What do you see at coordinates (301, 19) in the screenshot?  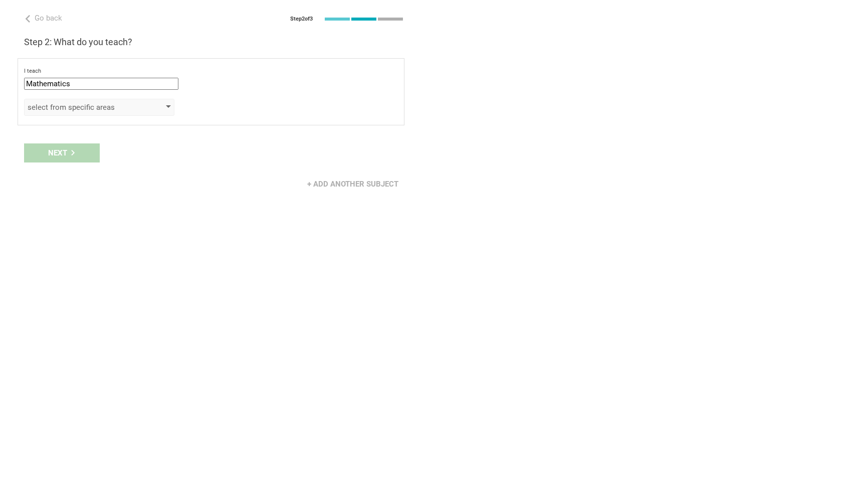 I see `div: Step 2 of 3` at bounding box center [301, 19].